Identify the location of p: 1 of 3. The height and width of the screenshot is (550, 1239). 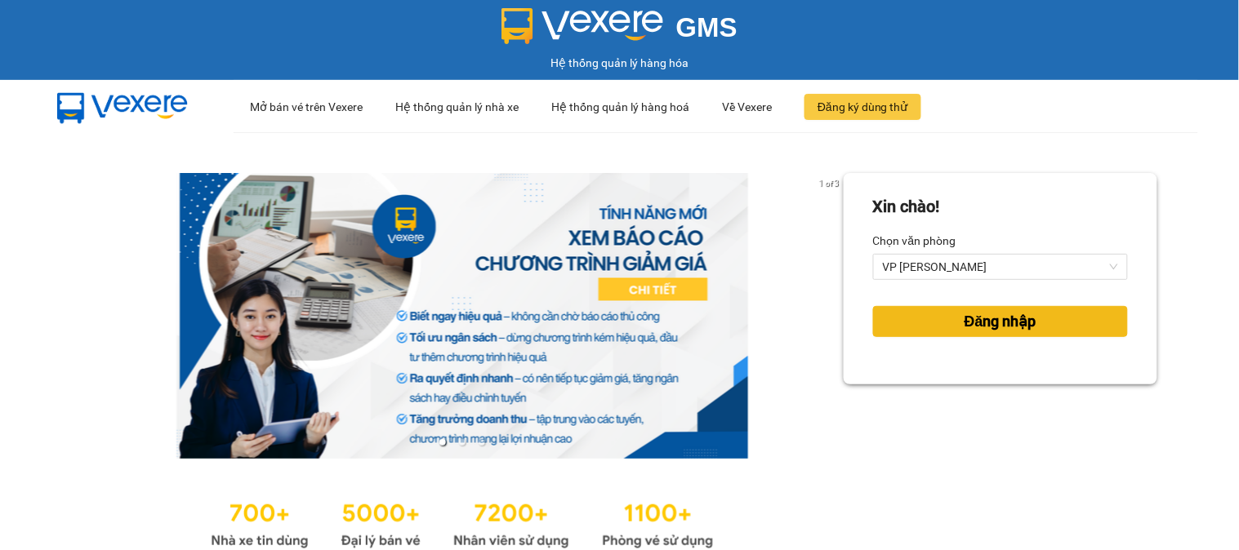
(829, 184).